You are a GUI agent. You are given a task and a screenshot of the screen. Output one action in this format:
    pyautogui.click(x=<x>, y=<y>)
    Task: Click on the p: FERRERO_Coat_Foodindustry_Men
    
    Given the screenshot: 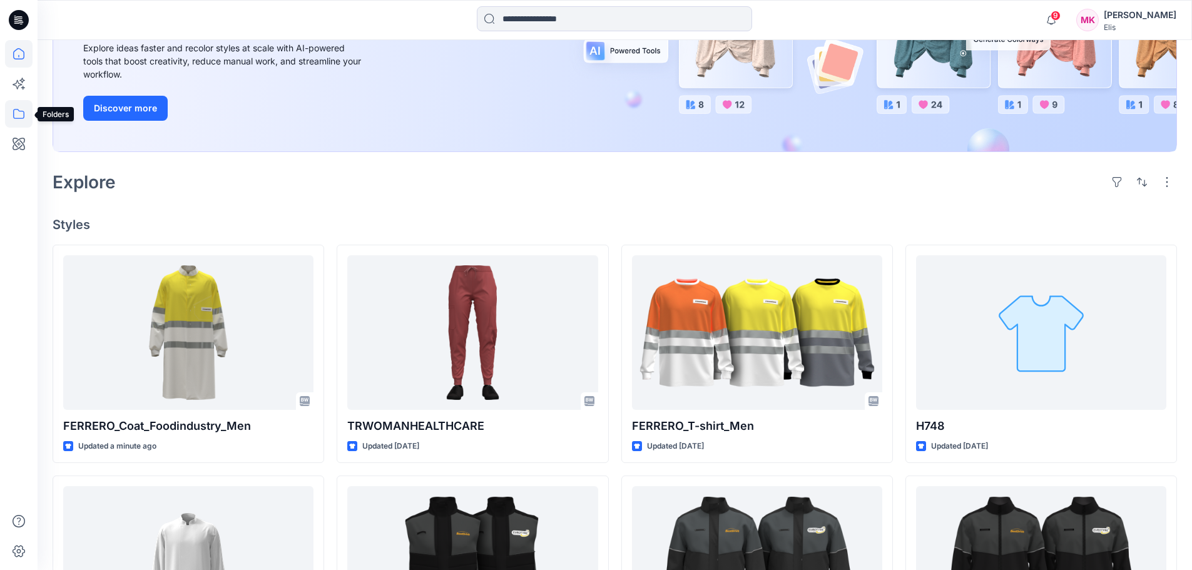 What is the action you would take?
    pyautogui.click(x=188, y=426)
    